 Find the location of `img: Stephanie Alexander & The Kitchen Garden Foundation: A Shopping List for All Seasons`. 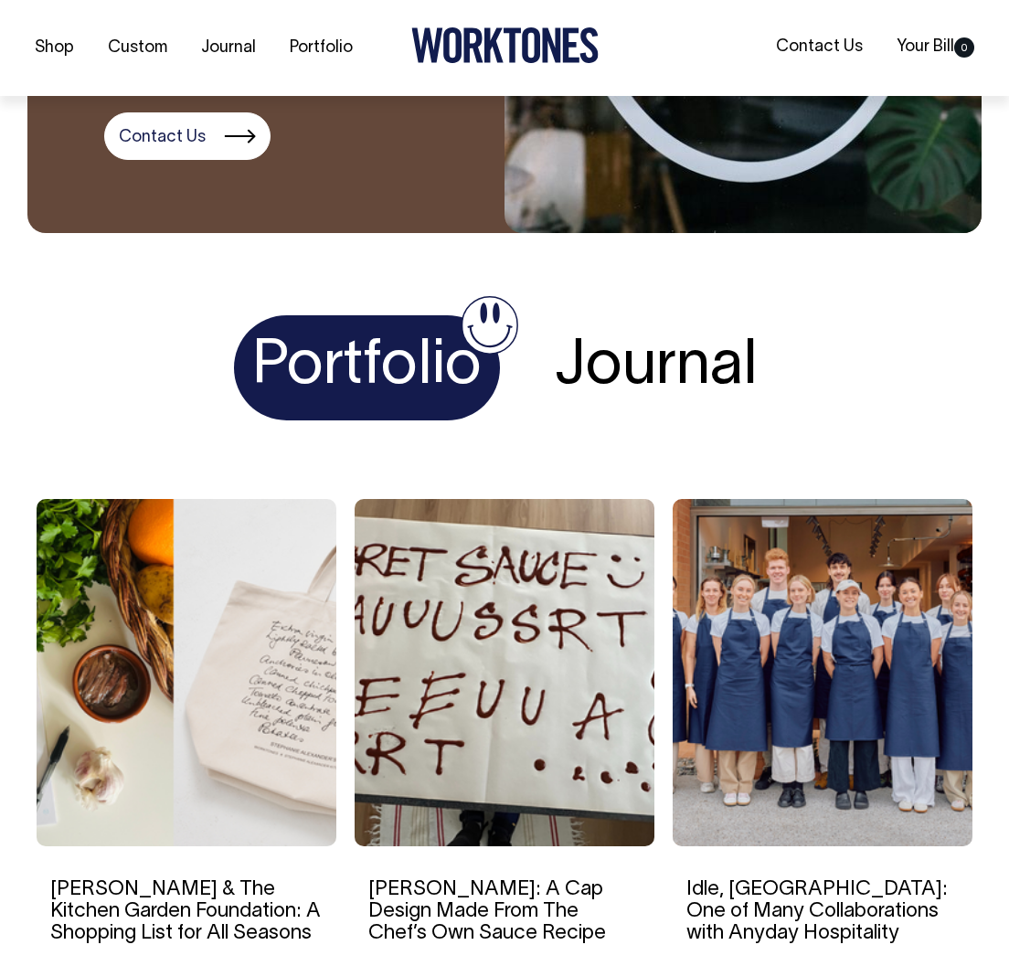

img: Stephanie Alexander & The Kitchen Garden Foundation: A Shopping List for All Seasons is located at coordinates (186, 673).